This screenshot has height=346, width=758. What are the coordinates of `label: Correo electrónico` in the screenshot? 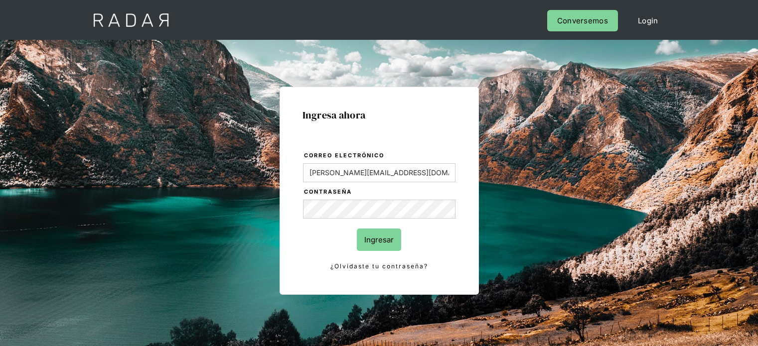 It's located at (380, 156).